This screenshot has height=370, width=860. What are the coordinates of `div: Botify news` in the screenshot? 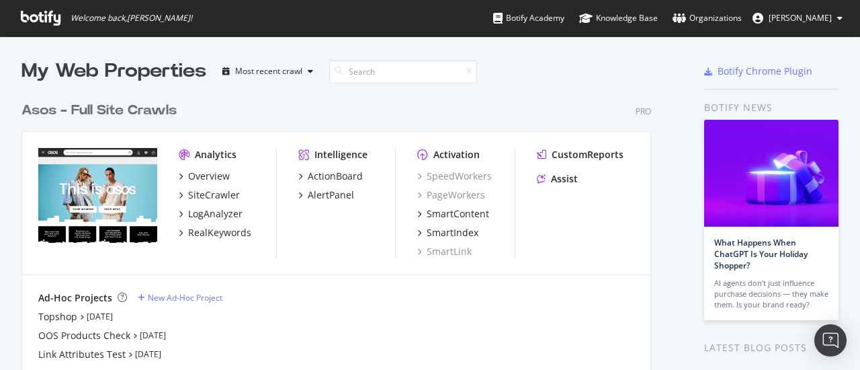 It's located at (771, 108).